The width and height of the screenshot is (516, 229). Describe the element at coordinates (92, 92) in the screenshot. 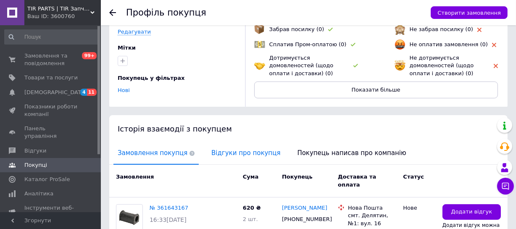

I see `span: 11` at that location.